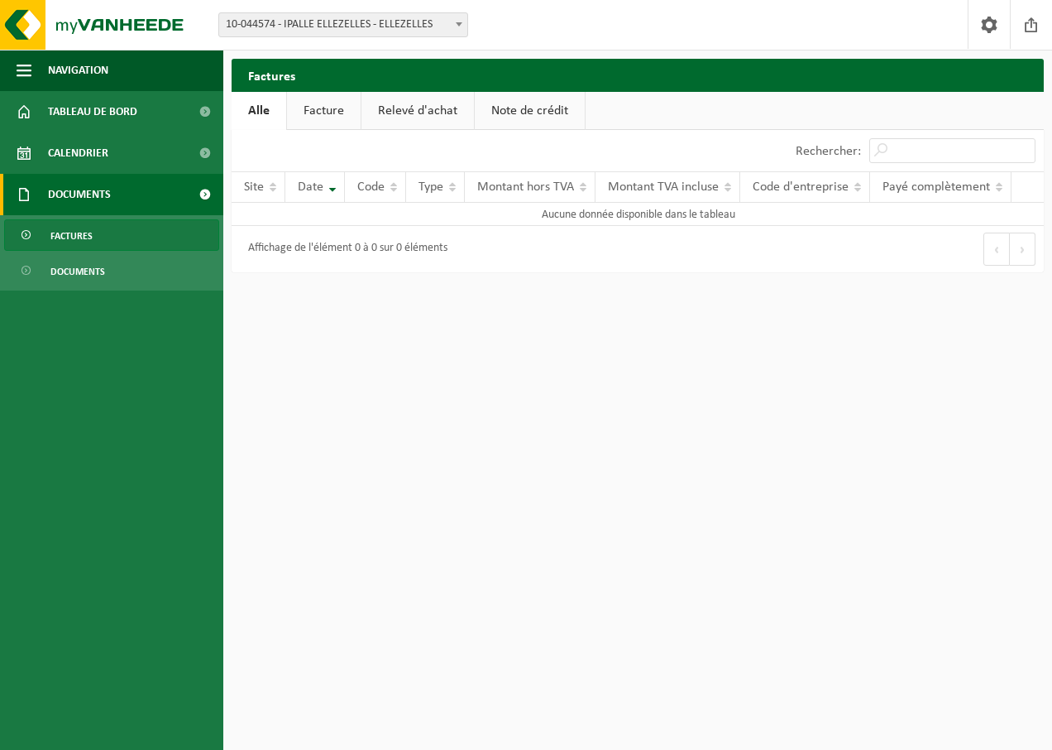  What do you see at coordinates (638, 214) in the screenshot?
I see `td: Aucune donnée disponible dans le tableau` at bounding box center [638, 214].